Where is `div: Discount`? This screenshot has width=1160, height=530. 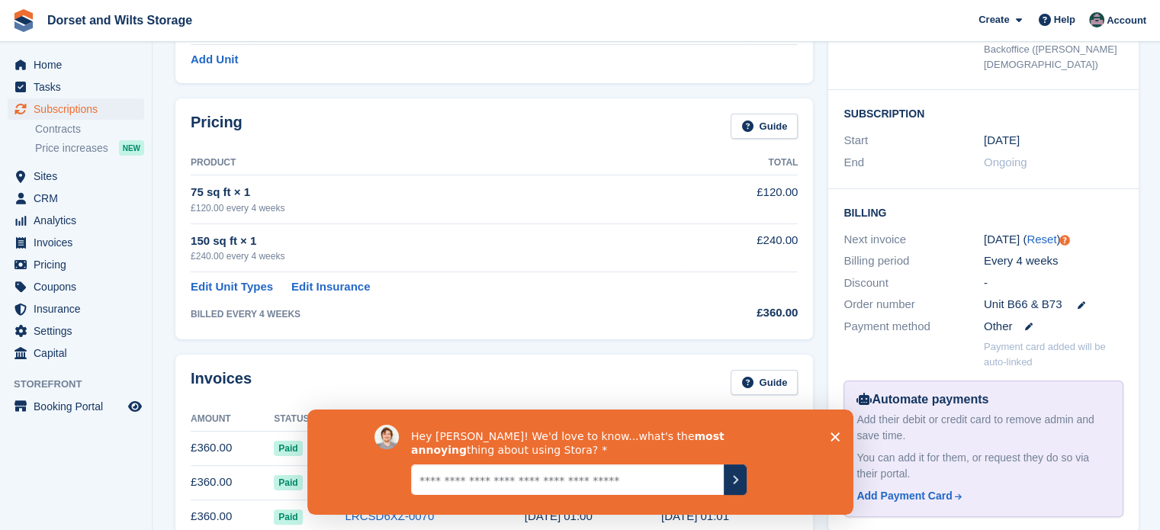 div: Discount is located at coordinates (914, 283).